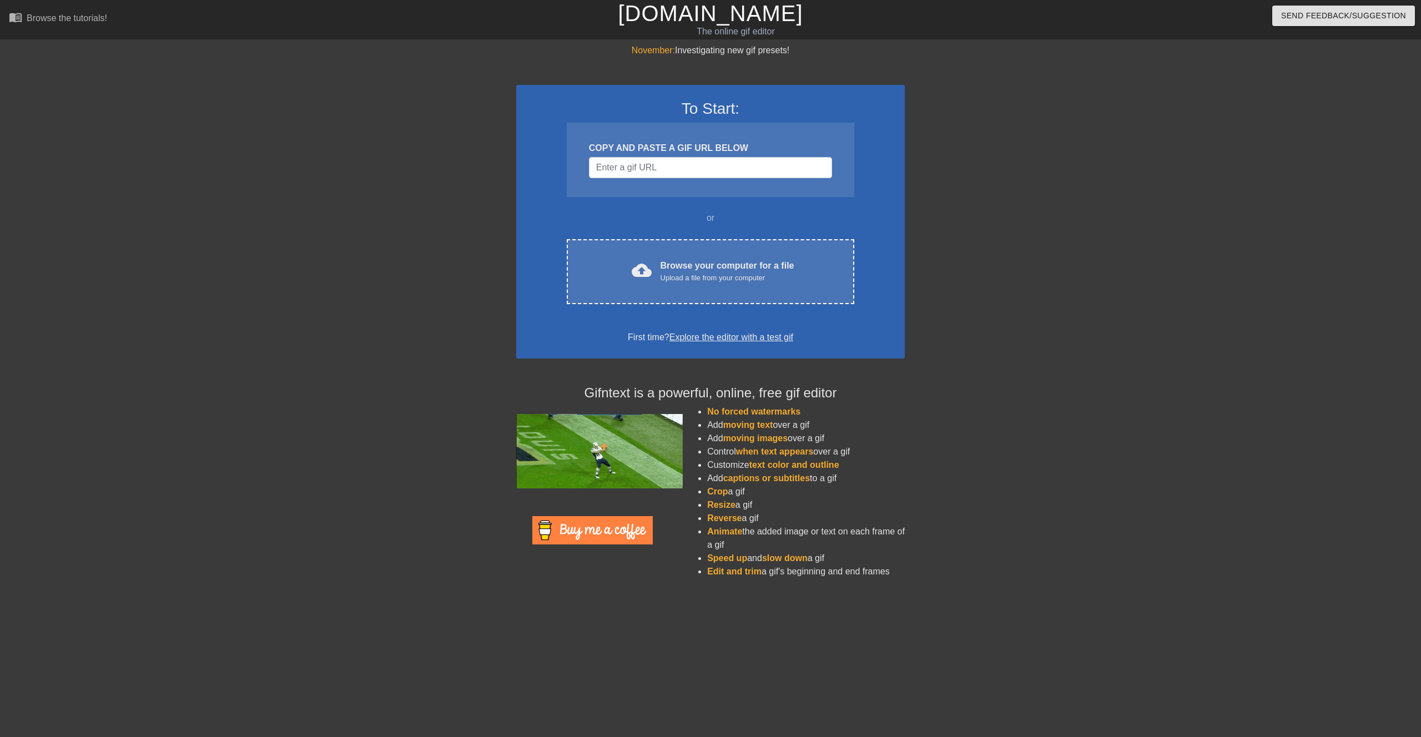 This screenshot has height=737, width=1421. What do you see at coordinates (1343, 16) in the screenshot?
I see `button: Send Feedback/Suggestion` at bounding box center [1343, 16].